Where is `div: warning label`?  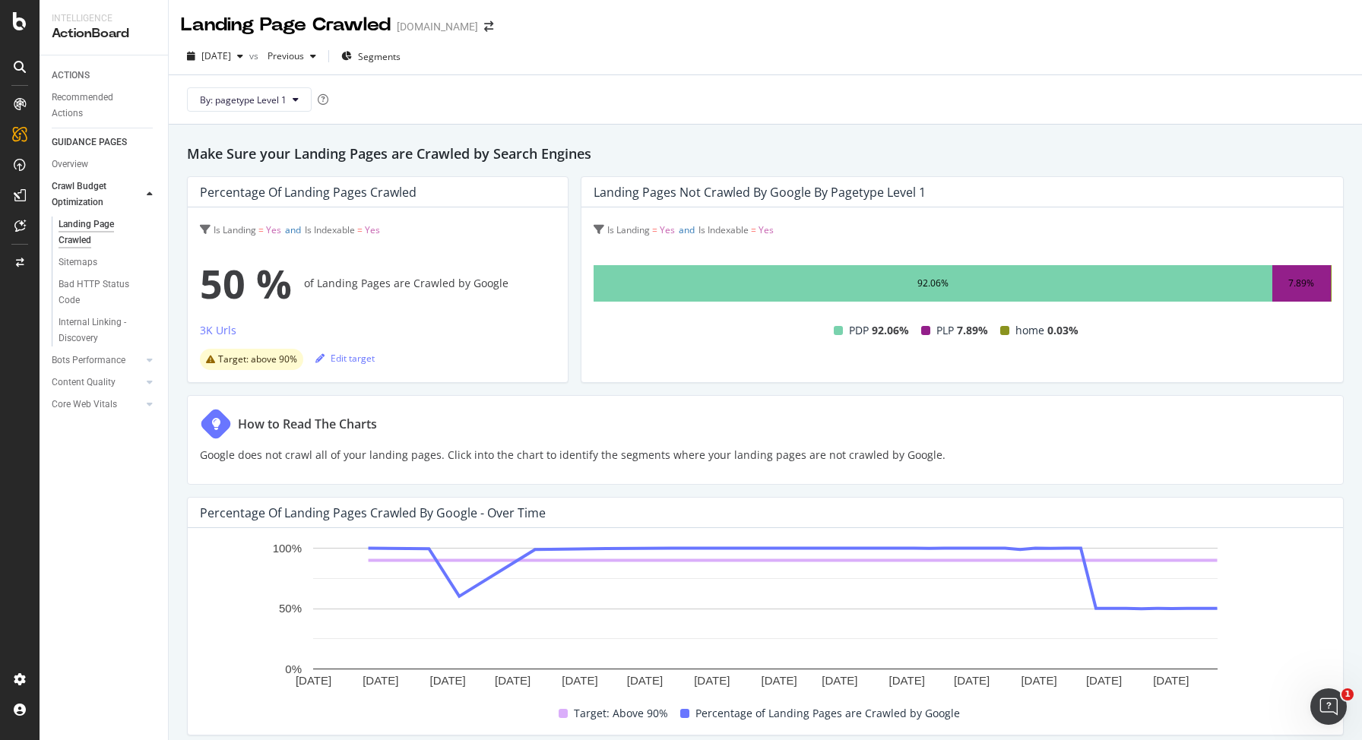 div: warning label is located at coordinates (252, 359).